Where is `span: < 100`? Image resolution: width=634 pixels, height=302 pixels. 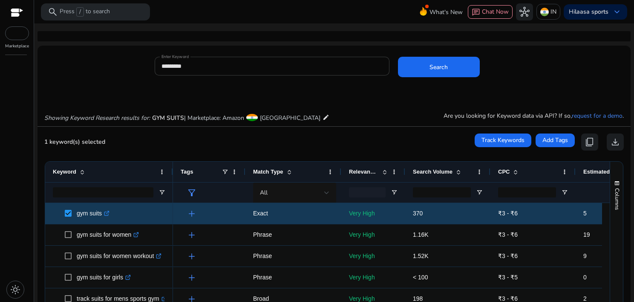
span: < 100 is located at coordinates (420, 277).